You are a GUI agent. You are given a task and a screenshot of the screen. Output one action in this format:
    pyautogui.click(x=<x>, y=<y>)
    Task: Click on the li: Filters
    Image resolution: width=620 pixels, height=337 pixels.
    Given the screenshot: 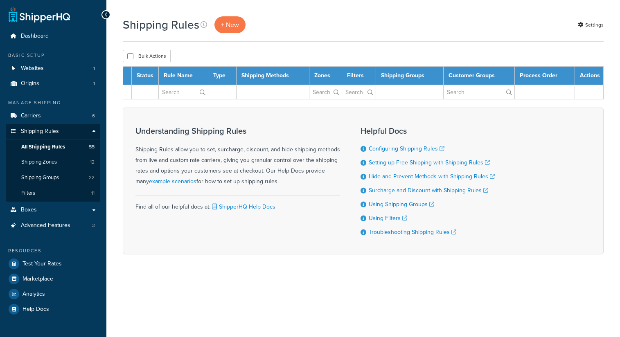 What is the action you would take?
    pyautogui.click(x=53, y=193)
    